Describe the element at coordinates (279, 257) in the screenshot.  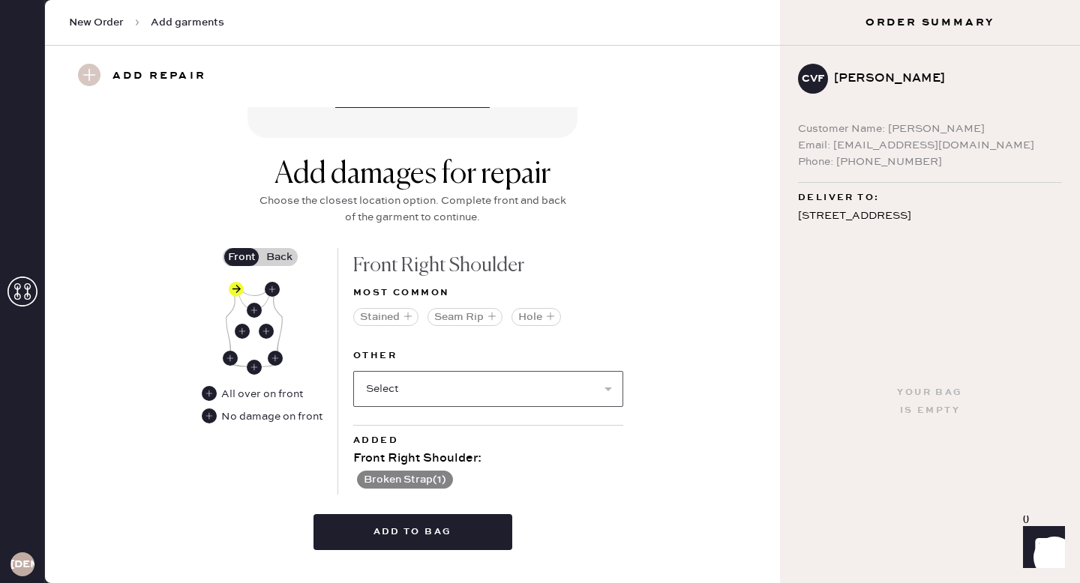
I see `label: Back` at that location.